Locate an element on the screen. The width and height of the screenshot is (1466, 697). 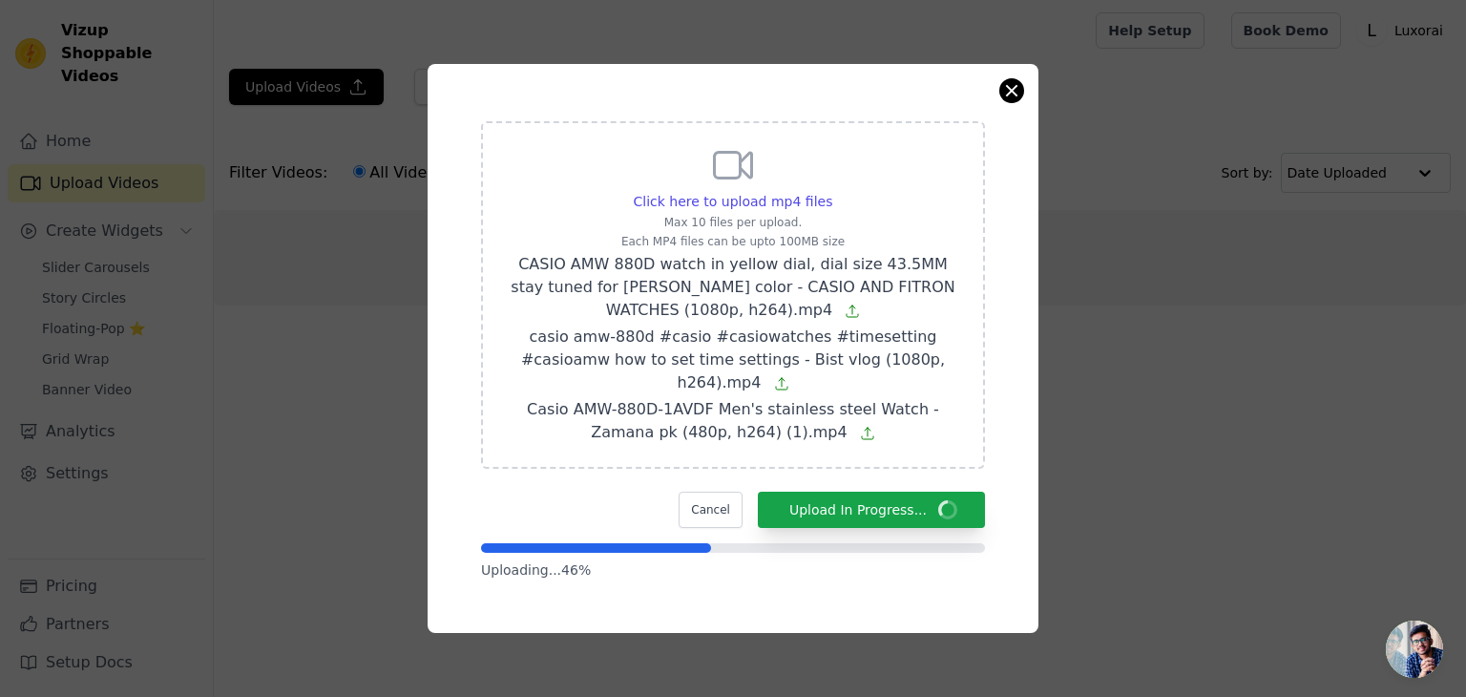
button: Close modal is located at coordinates (1012, 91).